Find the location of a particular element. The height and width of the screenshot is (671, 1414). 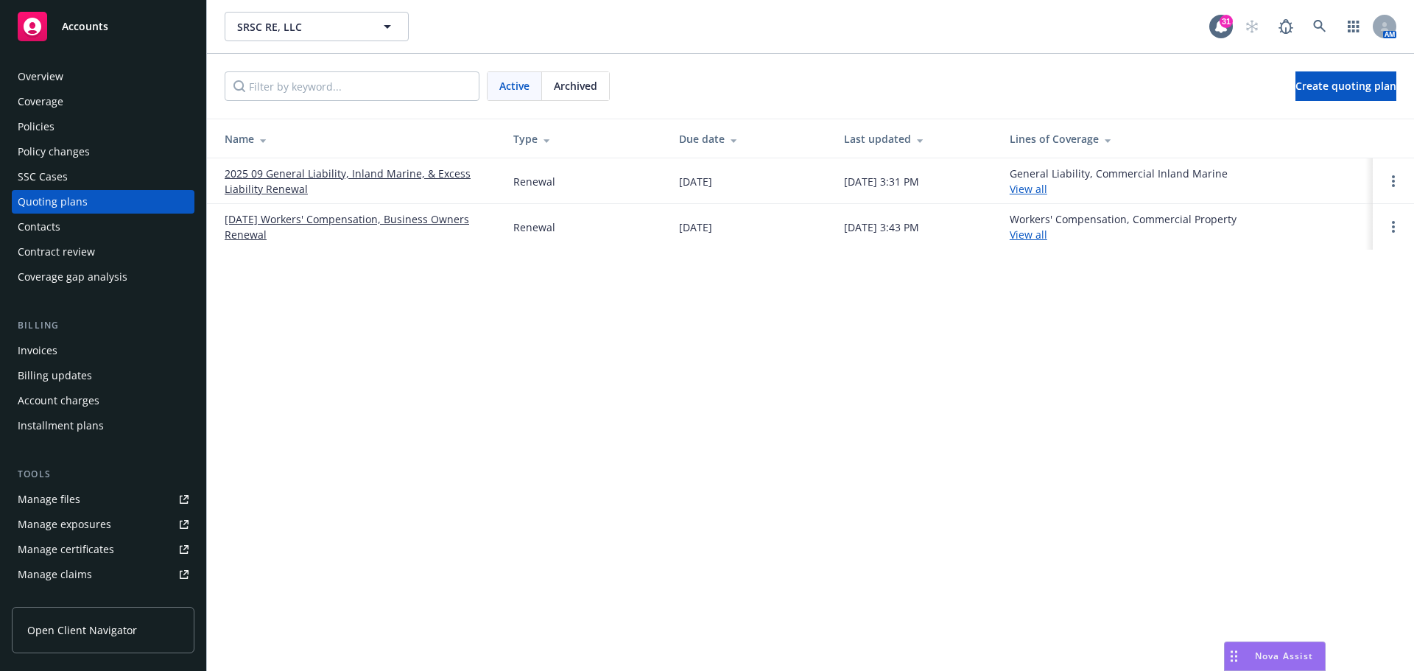

a: Manage BORs is located at coordinates (103, 599).